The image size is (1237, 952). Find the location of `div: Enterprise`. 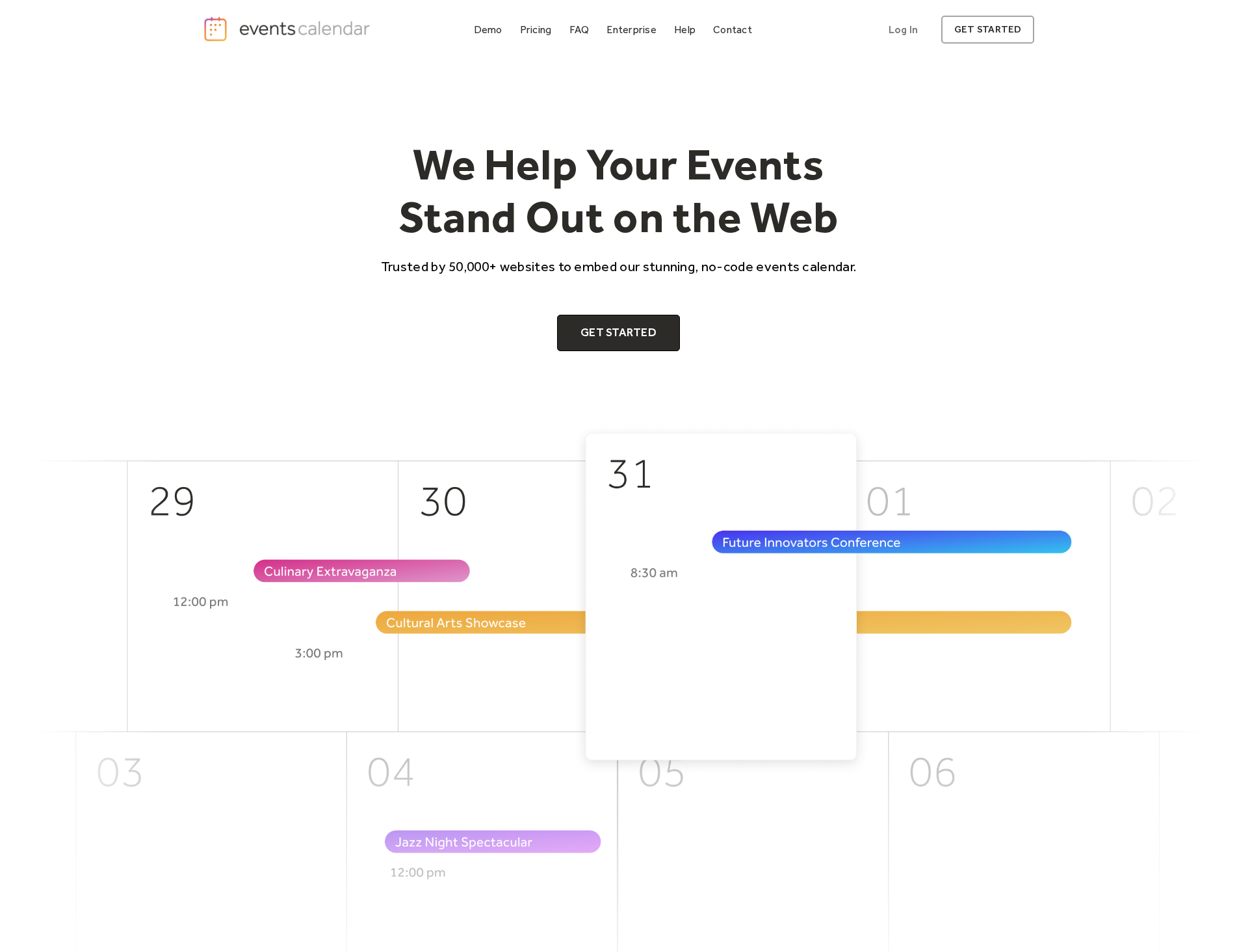

div: Enterprise is located at coordinates (632, 29).